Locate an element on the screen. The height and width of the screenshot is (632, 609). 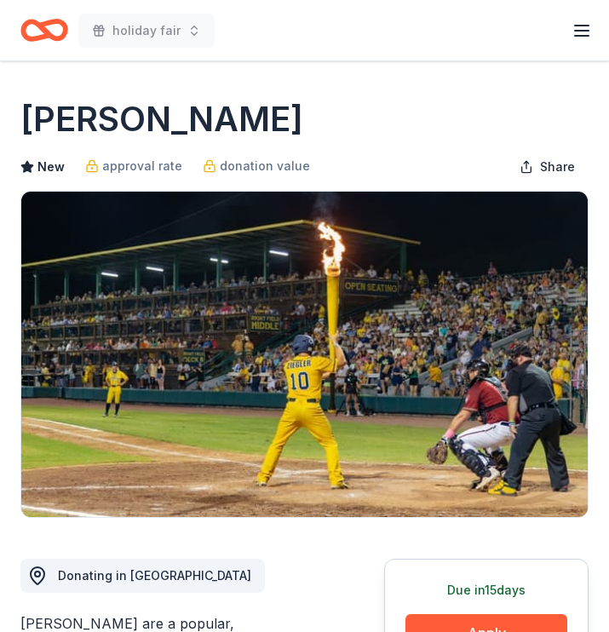
a: Home is located at coordinates (44, 30).